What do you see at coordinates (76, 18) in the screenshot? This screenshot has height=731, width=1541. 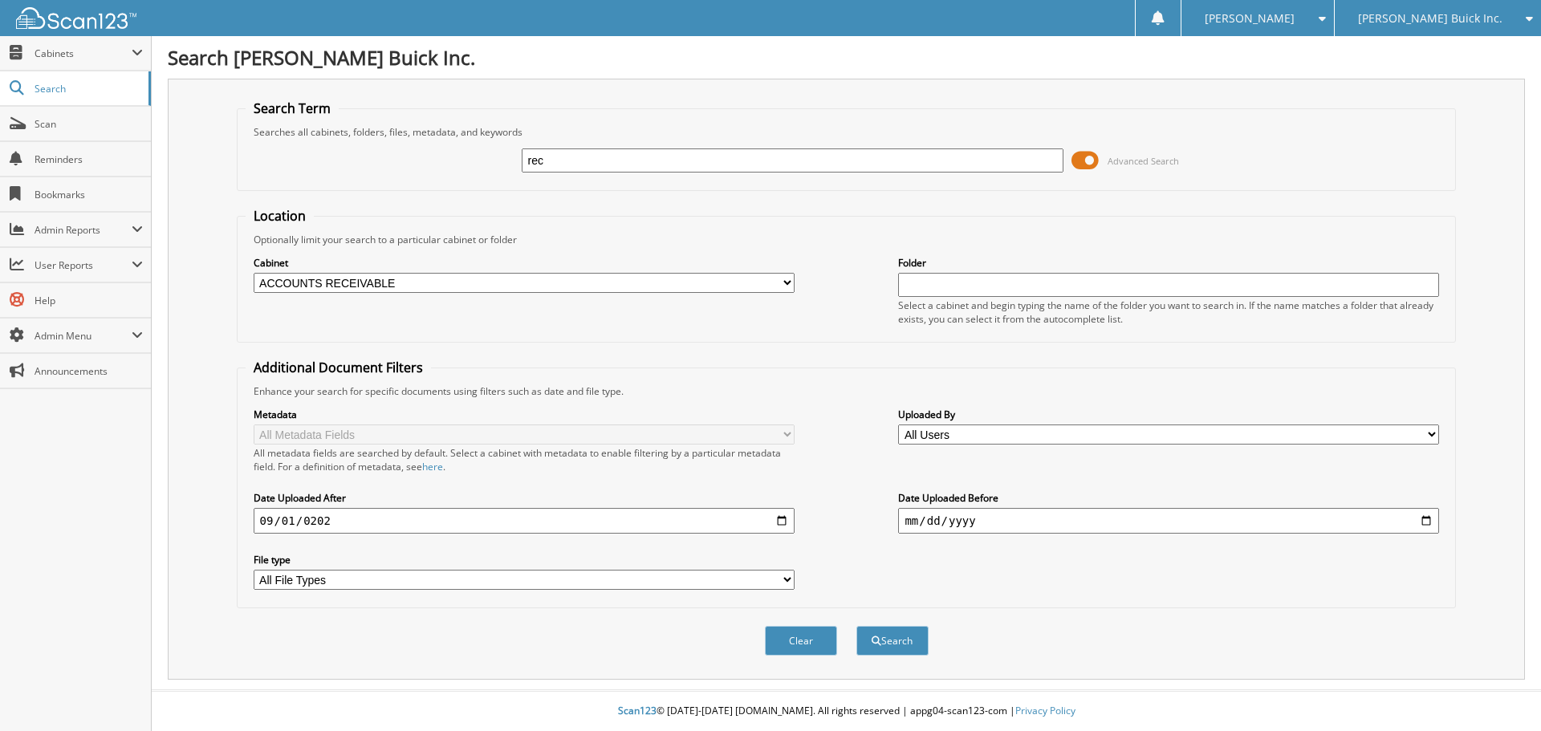 I see `img: scan123-logo-white.svg` at bounding box center [76, 18].